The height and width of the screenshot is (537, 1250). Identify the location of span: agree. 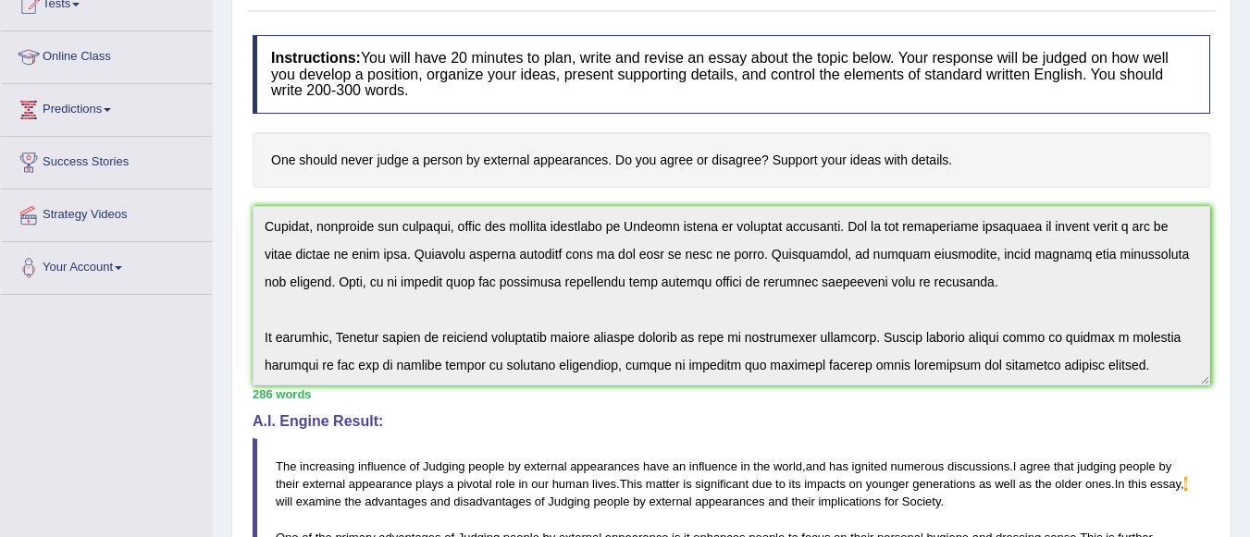
(1034, 466).